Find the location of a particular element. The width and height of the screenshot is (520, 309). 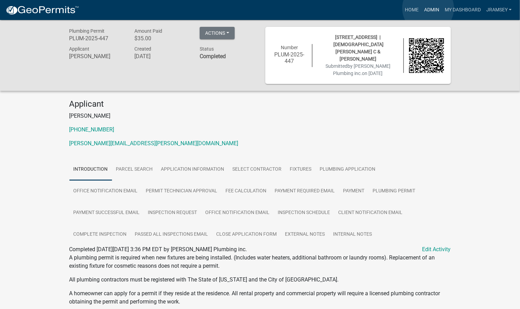

a: Plumbing Application is located at coordinates (348, 170).